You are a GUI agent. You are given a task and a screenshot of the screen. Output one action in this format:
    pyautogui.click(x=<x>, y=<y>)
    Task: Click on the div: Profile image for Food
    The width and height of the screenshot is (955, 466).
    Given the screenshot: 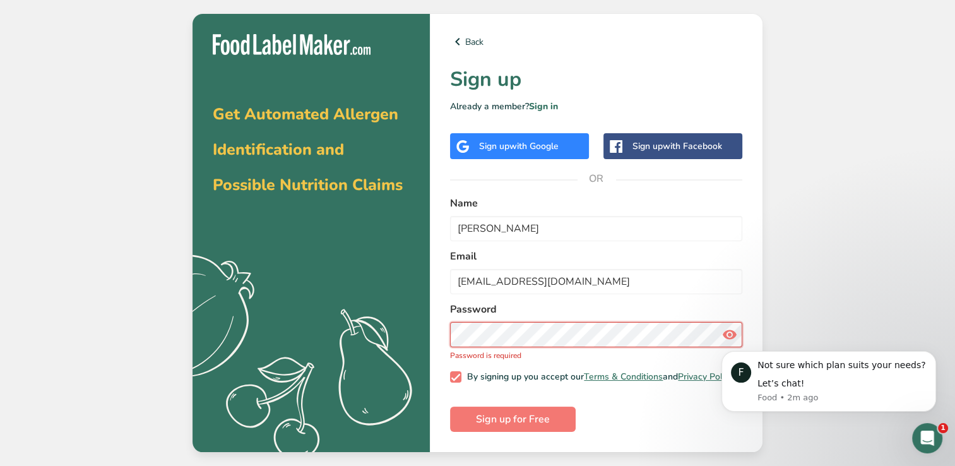 What is the action you would take?
    pyautogui.click(x=39, y=40)
    